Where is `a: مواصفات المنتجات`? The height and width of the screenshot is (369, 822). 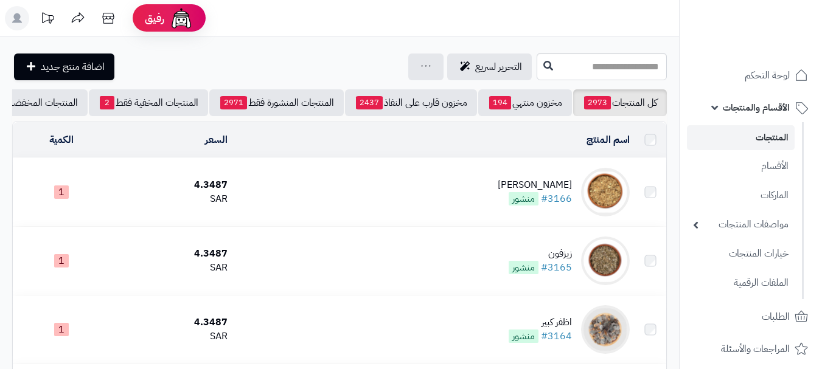
a: مواصفات المنتجات is located at coordinates (740, 224).